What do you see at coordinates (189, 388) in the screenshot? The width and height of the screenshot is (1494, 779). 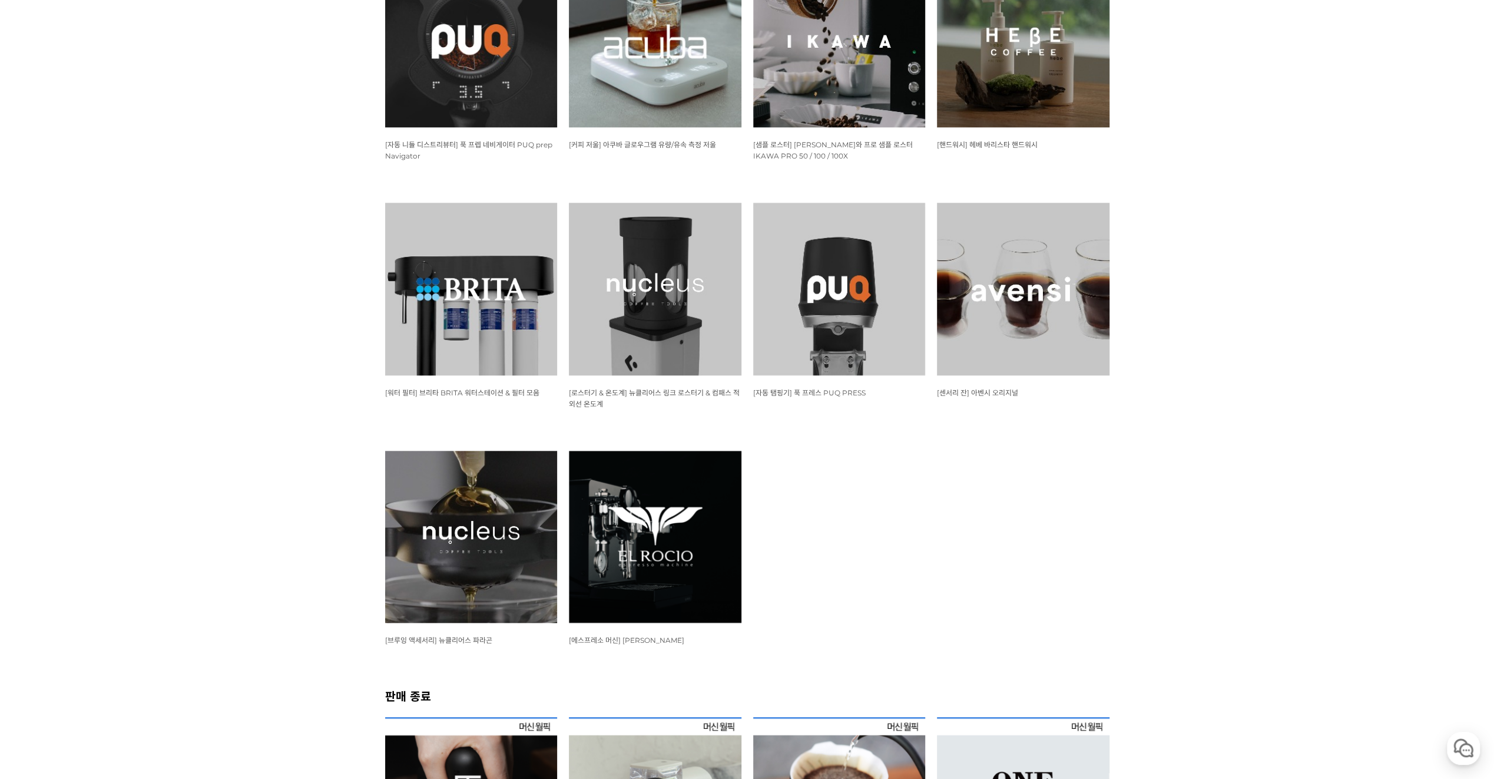 I see `a: 설정` at bounding box center [189, 388].